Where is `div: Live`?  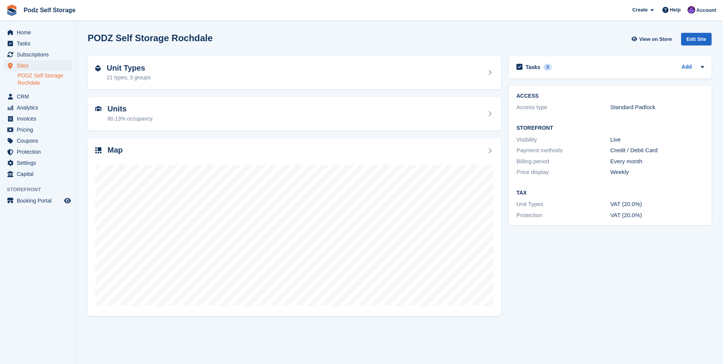 div: Live is located at coordinates (657, 140).